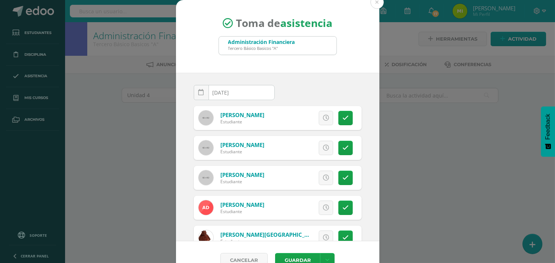  What do you see at coordinates (261, 42) in the screenshot?
I see `div: Administración Financiera` at bounding box center [261, 42].